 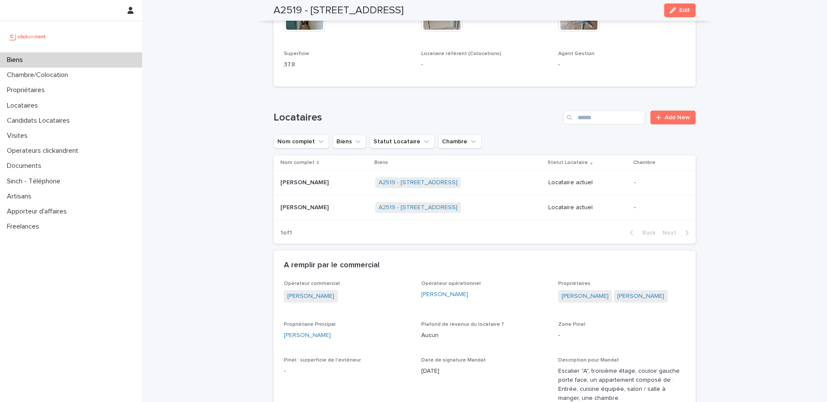 What do you see at coordinates (25, 226) in the screenshot?
I see `p: Freelances` at bounding box center [25, 226].